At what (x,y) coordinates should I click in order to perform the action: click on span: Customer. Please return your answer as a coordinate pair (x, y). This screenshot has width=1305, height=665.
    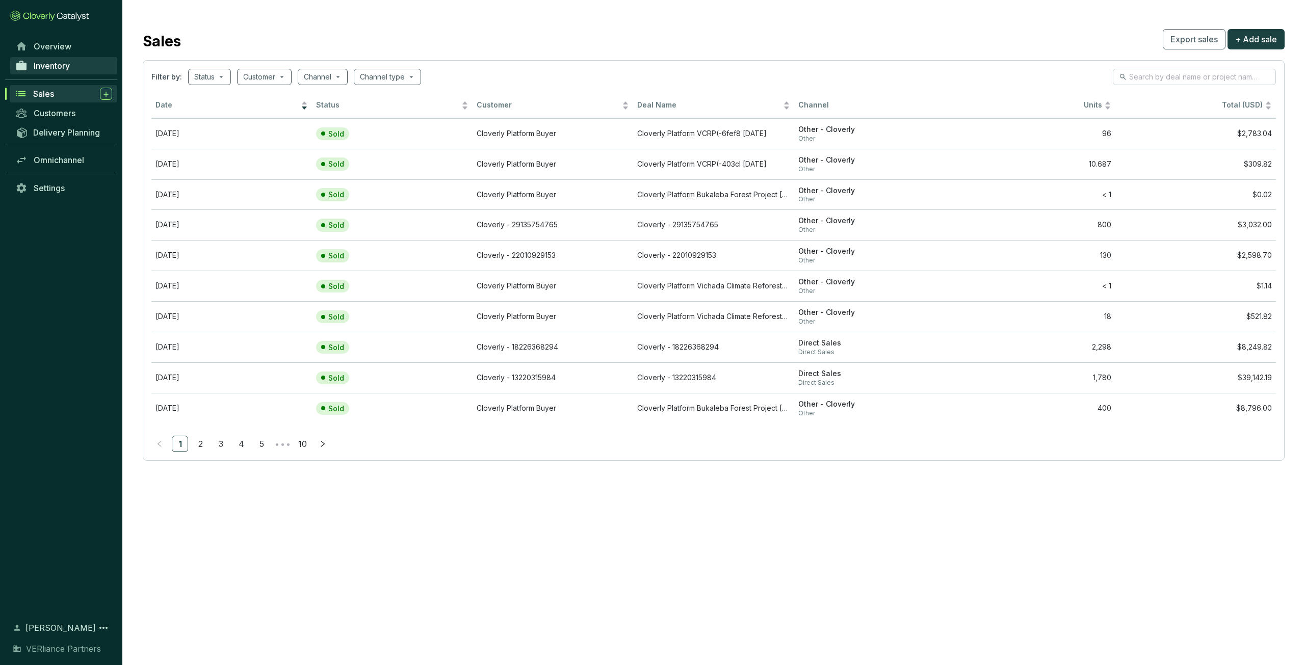
    Looking at the image, I should click on (548, 105).